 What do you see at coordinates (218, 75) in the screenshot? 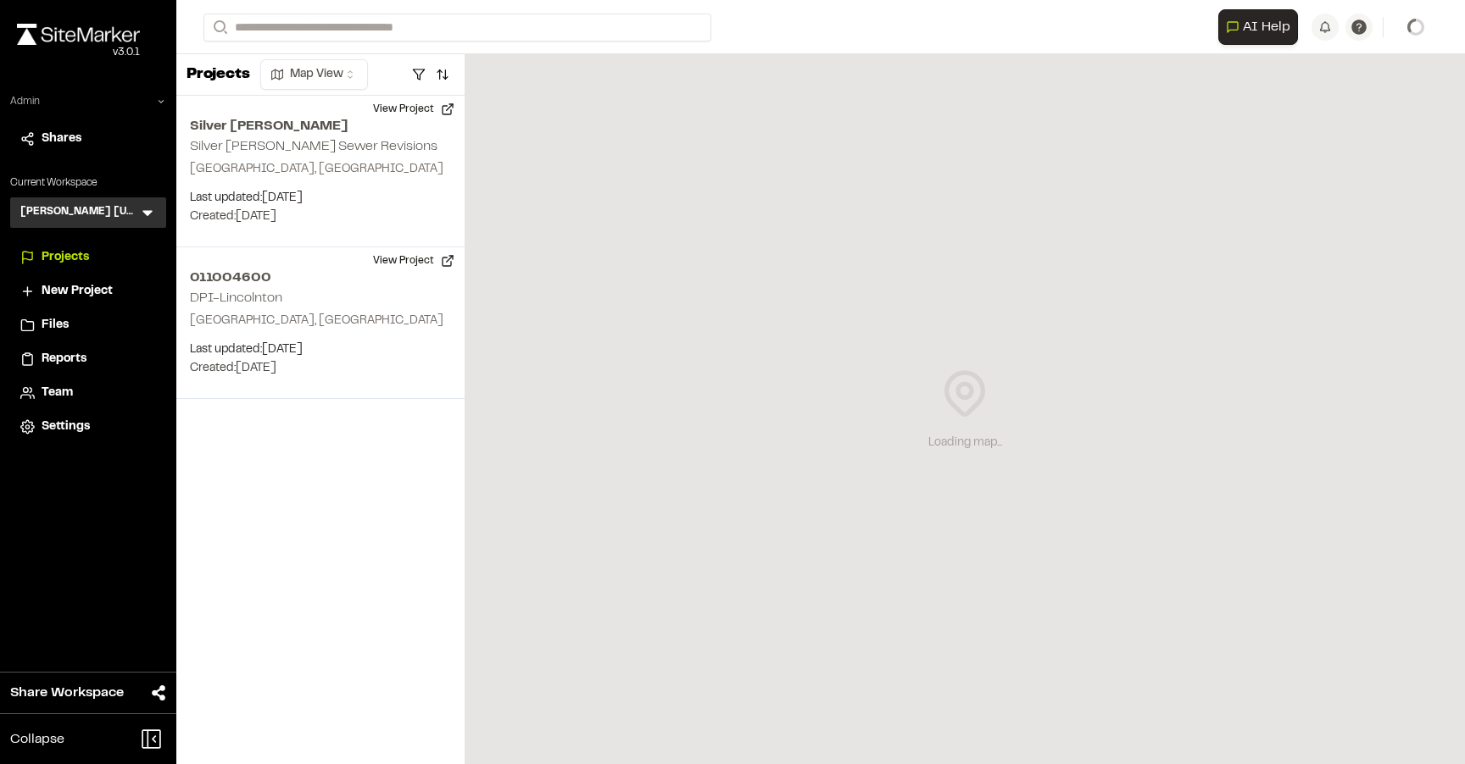
I see `p: Projects` at bounding box center [218, 75].